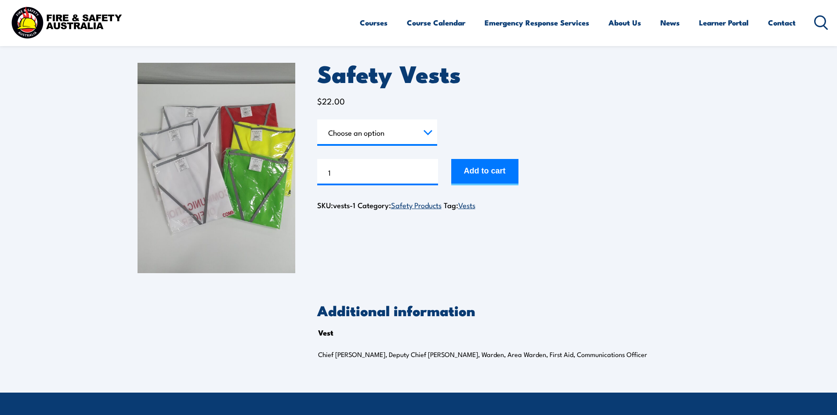 The image size is (837, 415). Describe the element at coordinates (344, 205) in the screenshot. I see `span: vests-1` at that location.